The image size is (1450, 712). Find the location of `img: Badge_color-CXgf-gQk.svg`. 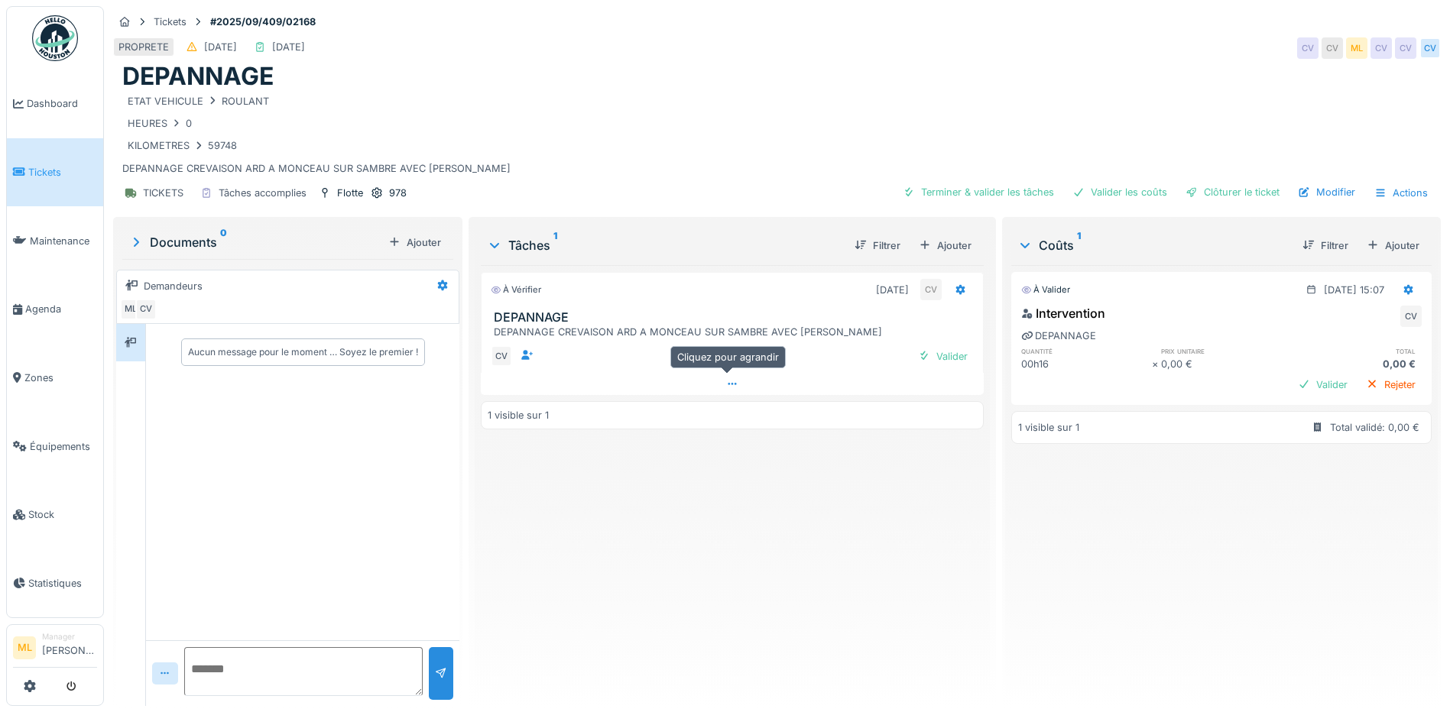

img: Badge_color-CXgf-gQk.svg is located at coordinates (55, 38).